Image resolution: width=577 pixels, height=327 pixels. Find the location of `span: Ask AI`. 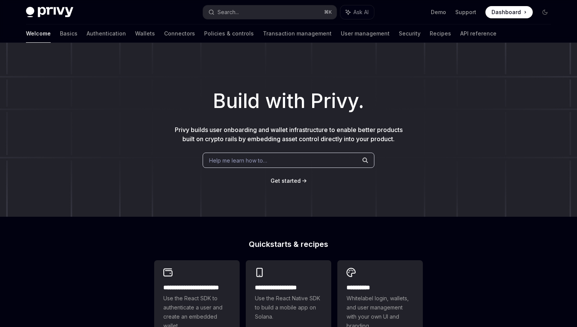

span: Ask AI is located at coordinates (361, 12).